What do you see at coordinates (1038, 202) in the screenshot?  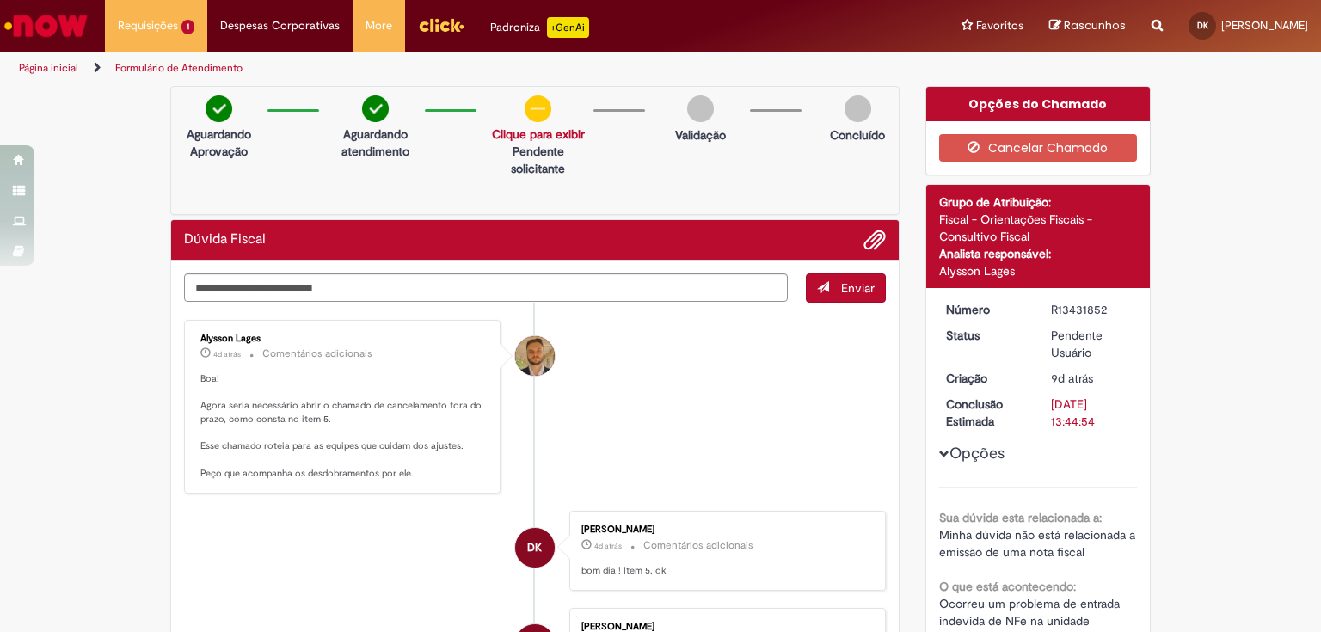 I see `div: Grupo de Atribuição:` at bounding box center [1038, 202].